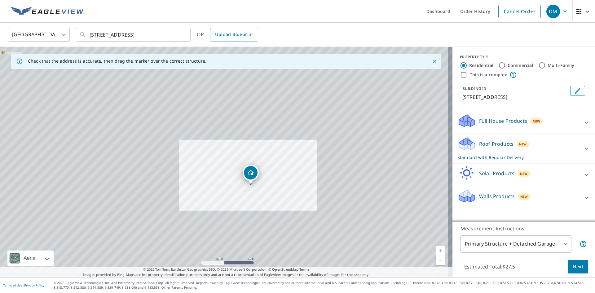 This screenshot has height=293, width=595. Describe the element at coordinates (578, 91) in the screenshot. I see `button: Edit building 1` at that location.